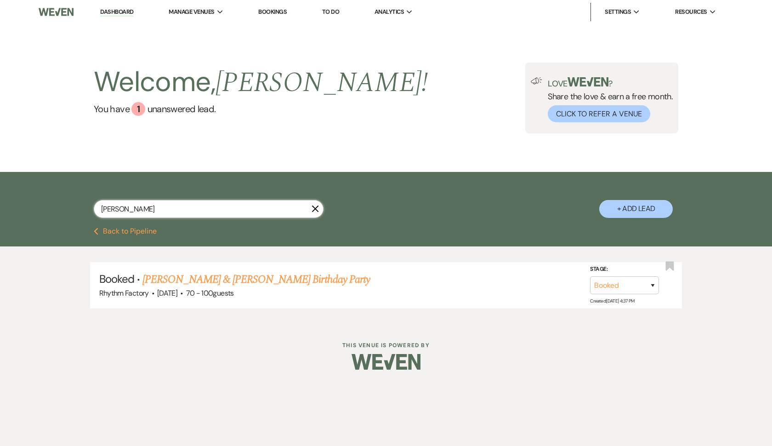  Describe the element at coordinates (210, 293) in the screenshot. I see `span: 70 - 100 guests` at that location.